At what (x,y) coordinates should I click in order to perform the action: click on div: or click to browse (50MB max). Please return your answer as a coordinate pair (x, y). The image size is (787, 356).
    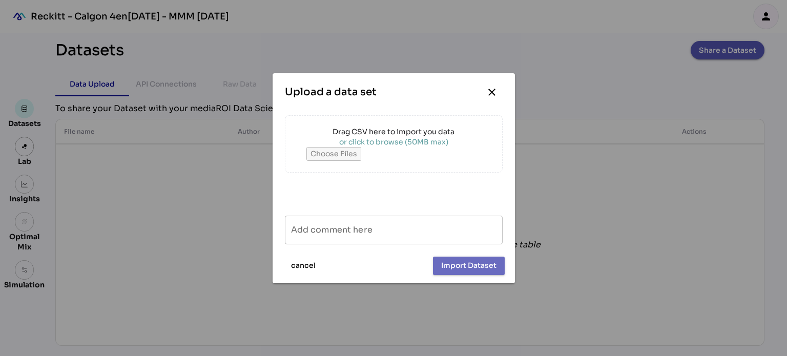
    Looking at the image, I should click on (394, 142).